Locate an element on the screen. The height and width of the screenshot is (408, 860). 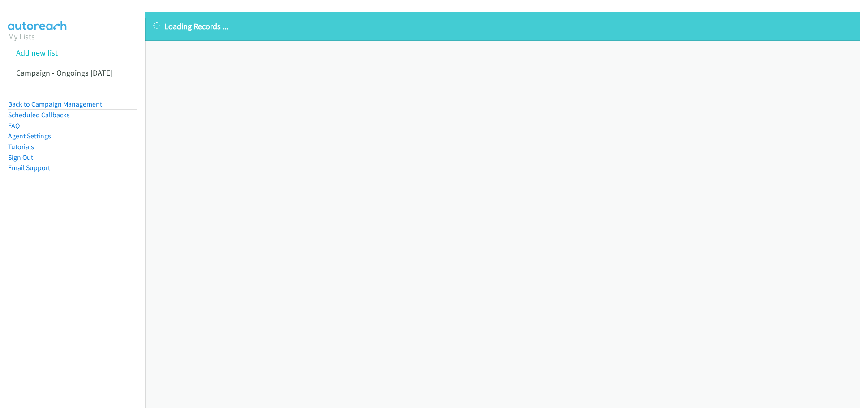
a: Tutorials is located at coordinates (21, 146).